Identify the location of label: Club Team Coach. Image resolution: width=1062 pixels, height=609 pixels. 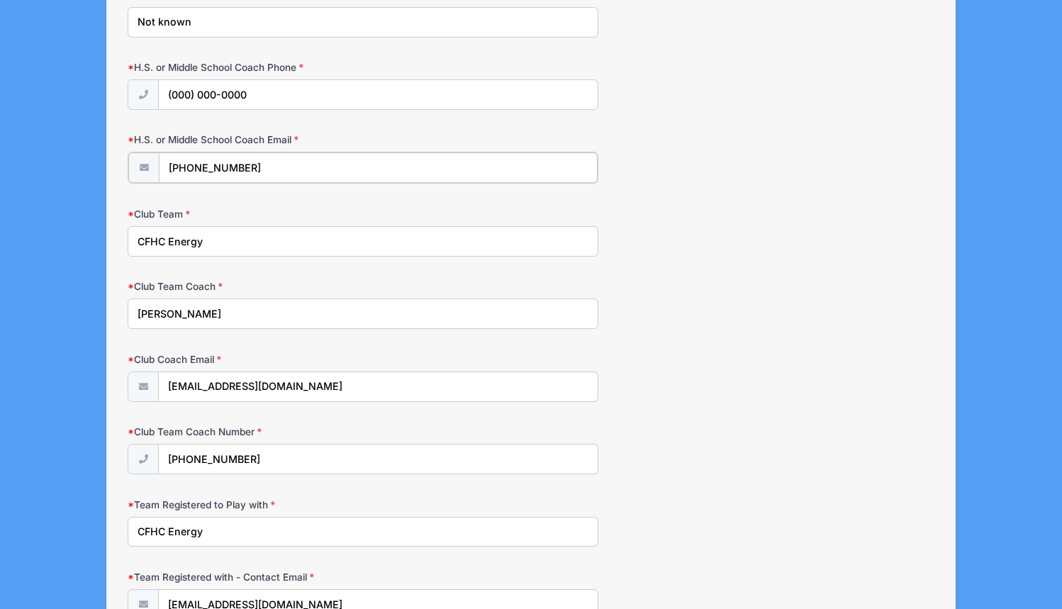
(262, 286).